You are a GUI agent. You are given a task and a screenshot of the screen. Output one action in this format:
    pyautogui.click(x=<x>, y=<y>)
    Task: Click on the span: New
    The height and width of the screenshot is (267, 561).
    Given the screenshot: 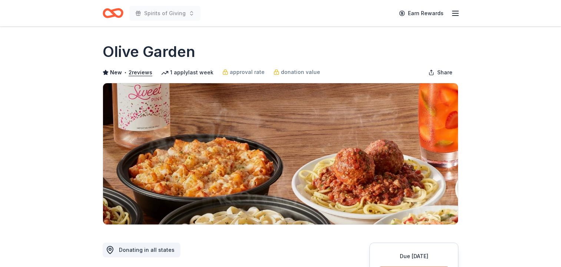 What is the action you would take?
    pyautogui.click(x=116, y=73)
    